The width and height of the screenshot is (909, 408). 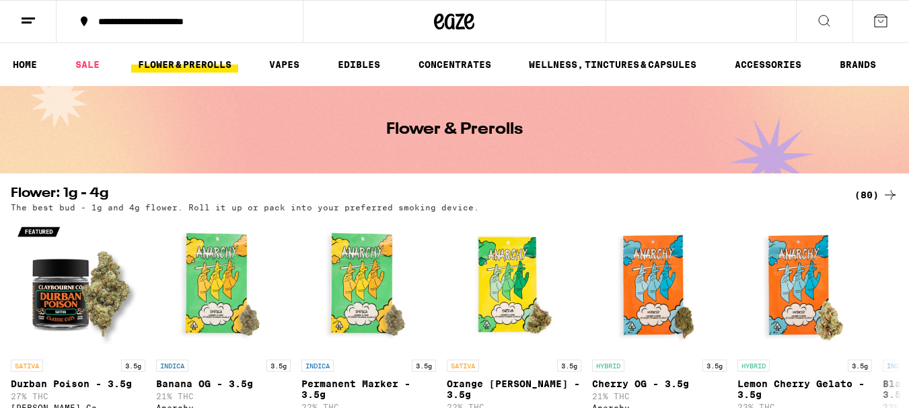 What do you see at coordinates (369, 389) in the screenshot?
I see `p: Permanent Marker - 3.5g` at bounding box center [369, 389].